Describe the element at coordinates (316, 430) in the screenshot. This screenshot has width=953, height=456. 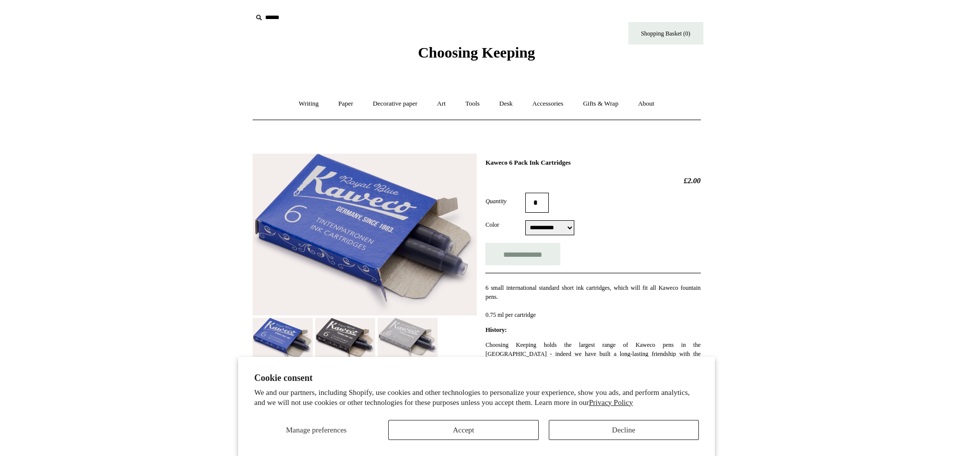
I see `span: Manage preferences` at that location.